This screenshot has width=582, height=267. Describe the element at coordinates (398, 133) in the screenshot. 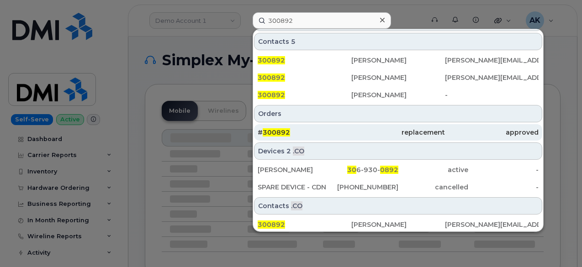

I see `div: replacement` at that location.